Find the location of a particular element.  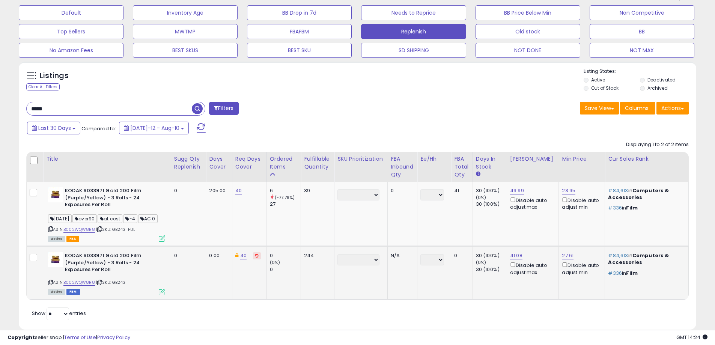

span: over90 is located at coordinates (84, 218).